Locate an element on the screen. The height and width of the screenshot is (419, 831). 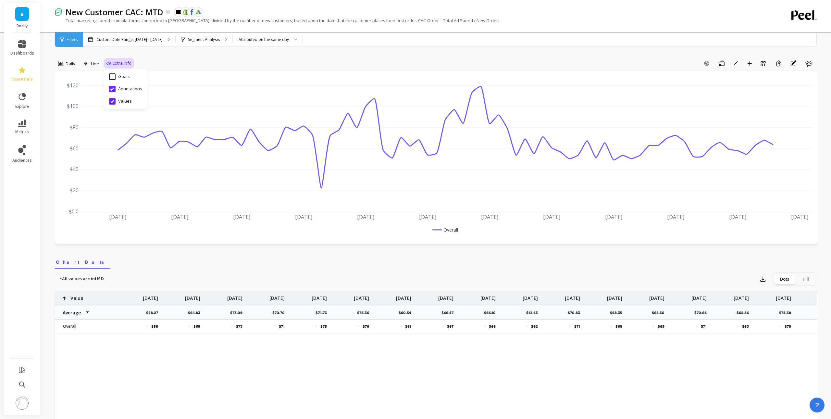
span: Filters is located at coordinates (72, 40).